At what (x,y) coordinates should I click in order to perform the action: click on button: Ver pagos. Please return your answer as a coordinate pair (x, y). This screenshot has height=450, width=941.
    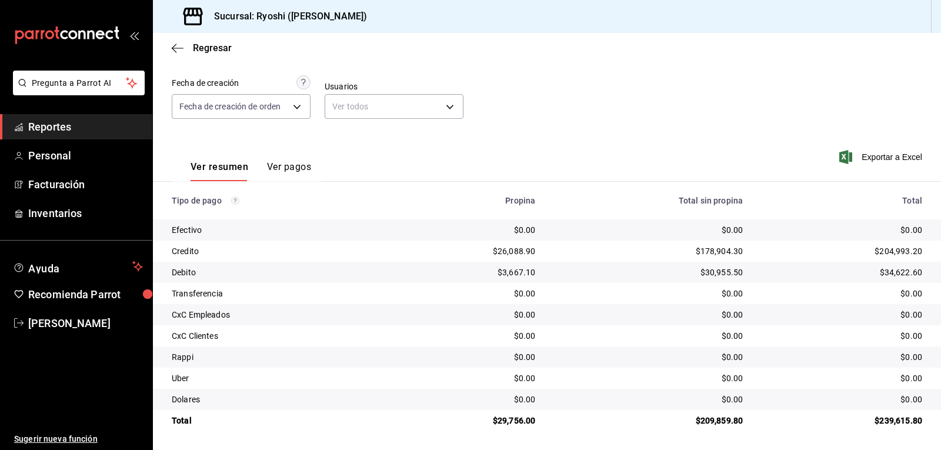
    Looking at the image, I should click on (289, 171).